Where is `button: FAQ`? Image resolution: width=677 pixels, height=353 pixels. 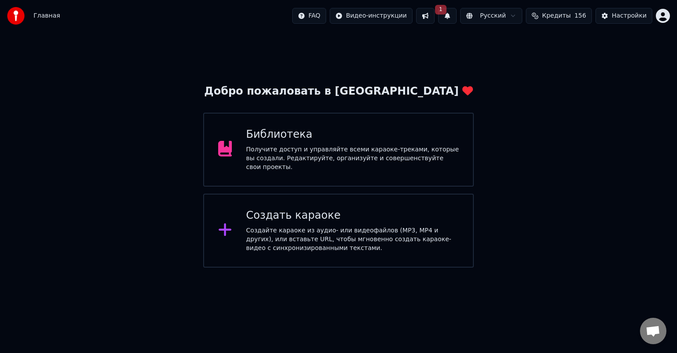
button: FAQ is located at coordinates (309, 16).